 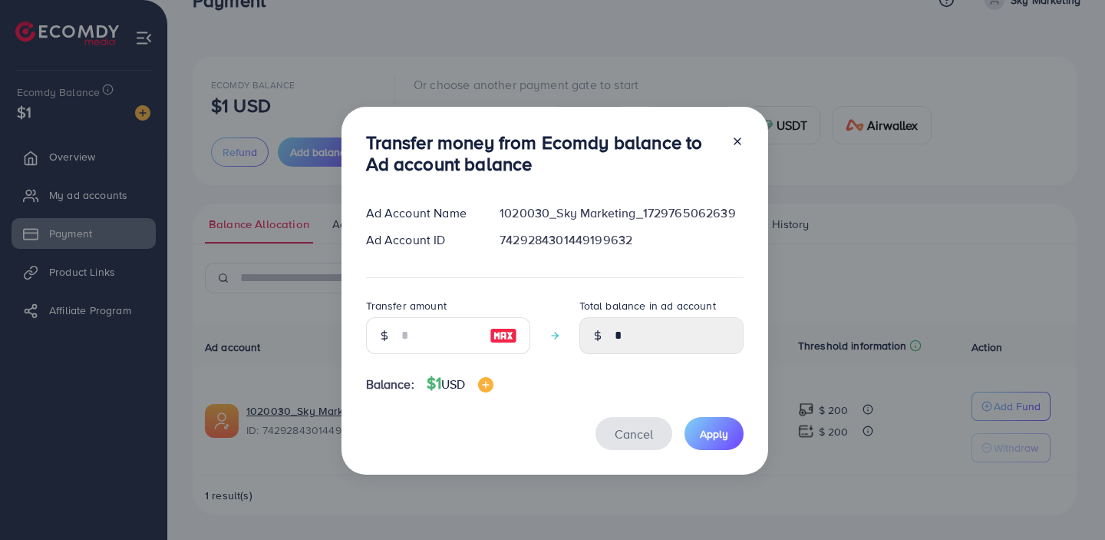 What do you see at coordinates (406, 306) in the screenshot?
I see `label: Transfer amount` at bounding box center [406, 306].